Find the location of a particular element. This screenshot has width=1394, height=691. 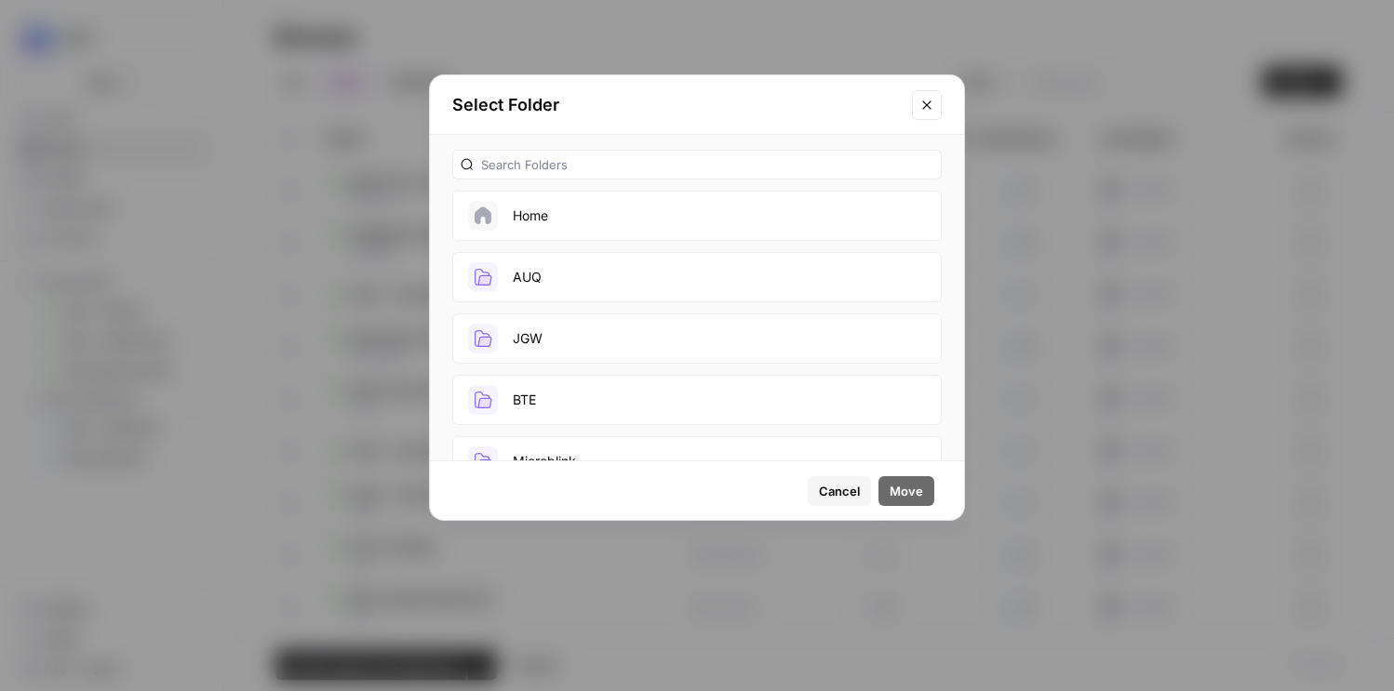

button: Move is located at coordinates (906, 491).